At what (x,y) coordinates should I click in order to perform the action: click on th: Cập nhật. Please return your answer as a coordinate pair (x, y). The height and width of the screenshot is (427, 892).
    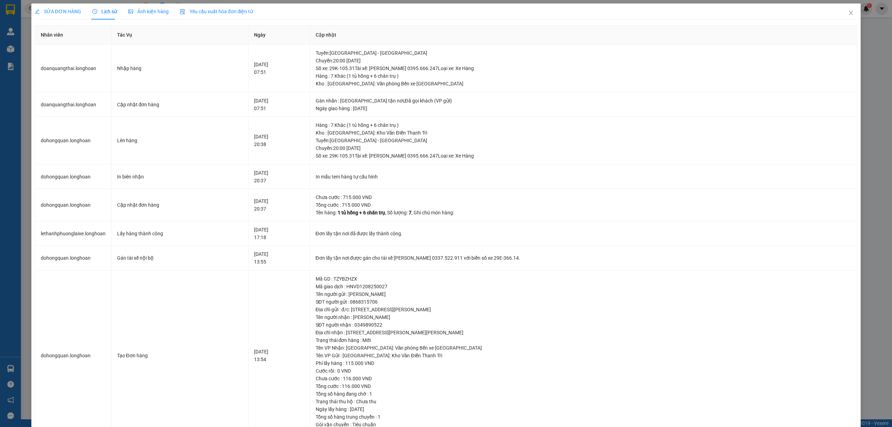
    Looking at the image, I should click on (584, 35).